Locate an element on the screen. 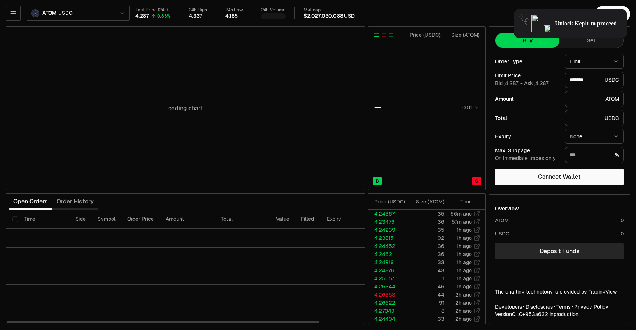 Image resolution: width=636 pixels, height=330 pixels. button: Connect Wallet is located at coordinates (560, 177).